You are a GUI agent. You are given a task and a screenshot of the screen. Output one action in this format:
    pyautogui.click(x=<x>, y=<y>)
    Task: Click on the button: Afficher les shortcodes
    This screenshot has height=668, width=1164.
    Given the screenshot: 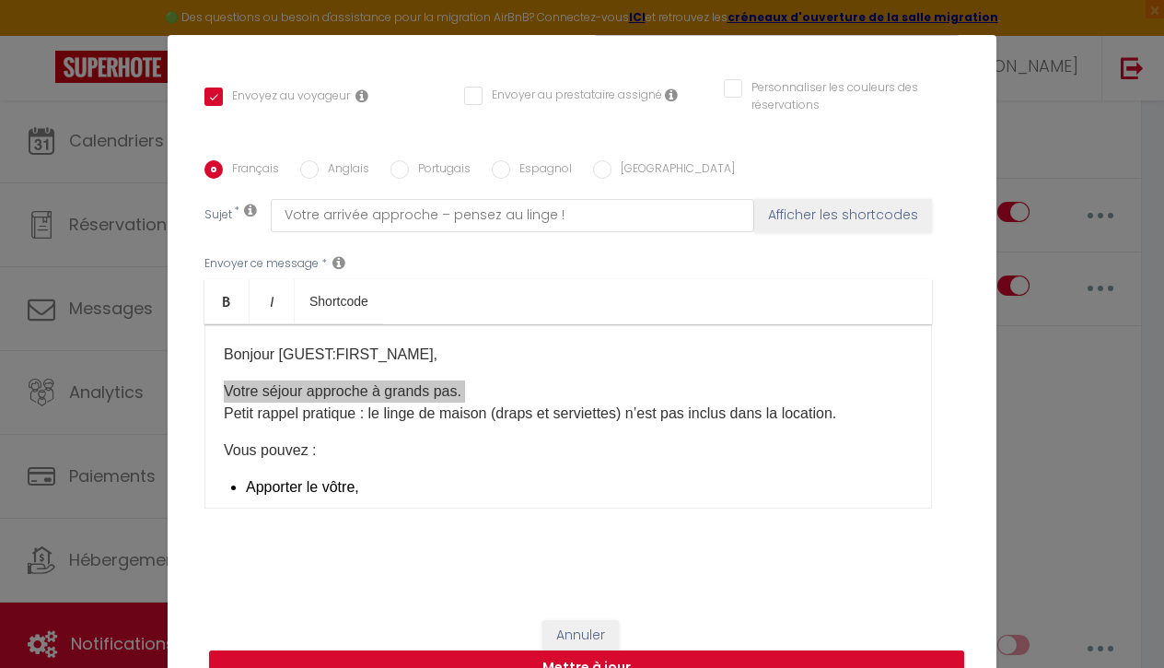 What is the action you would take?
    pyautogui.click(x=843, y=215)
    